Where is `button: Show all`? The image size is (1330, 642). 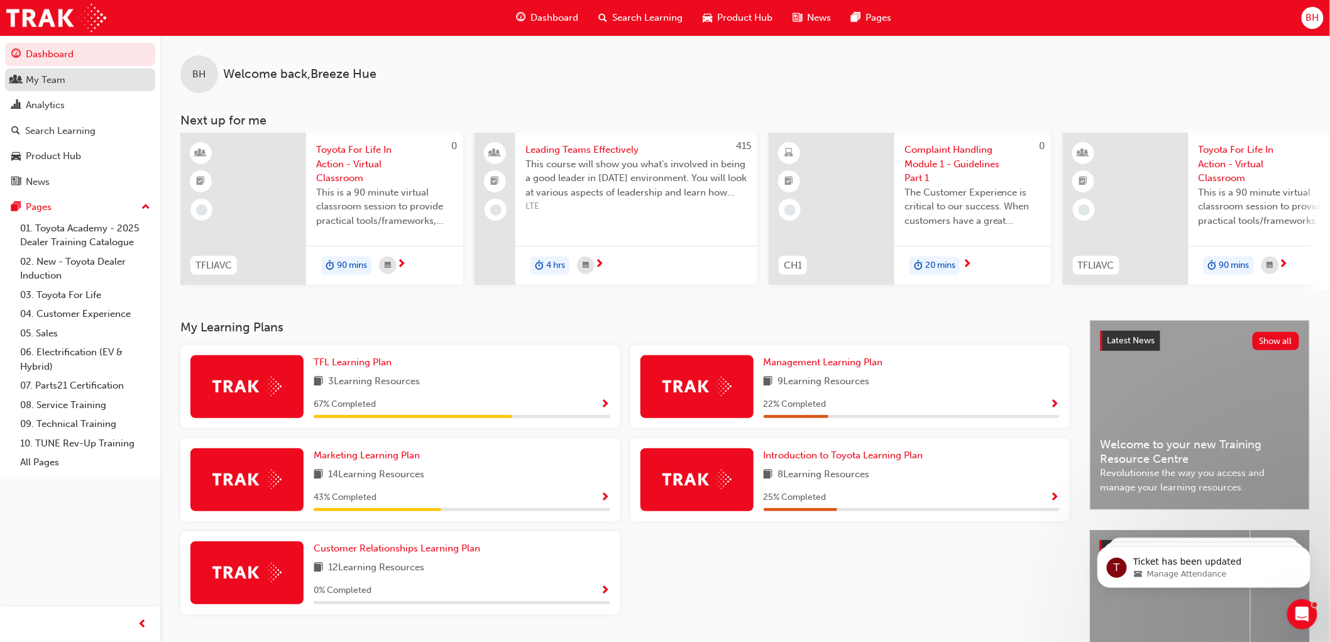 button: Show all is located at coordinates (1276, 341).